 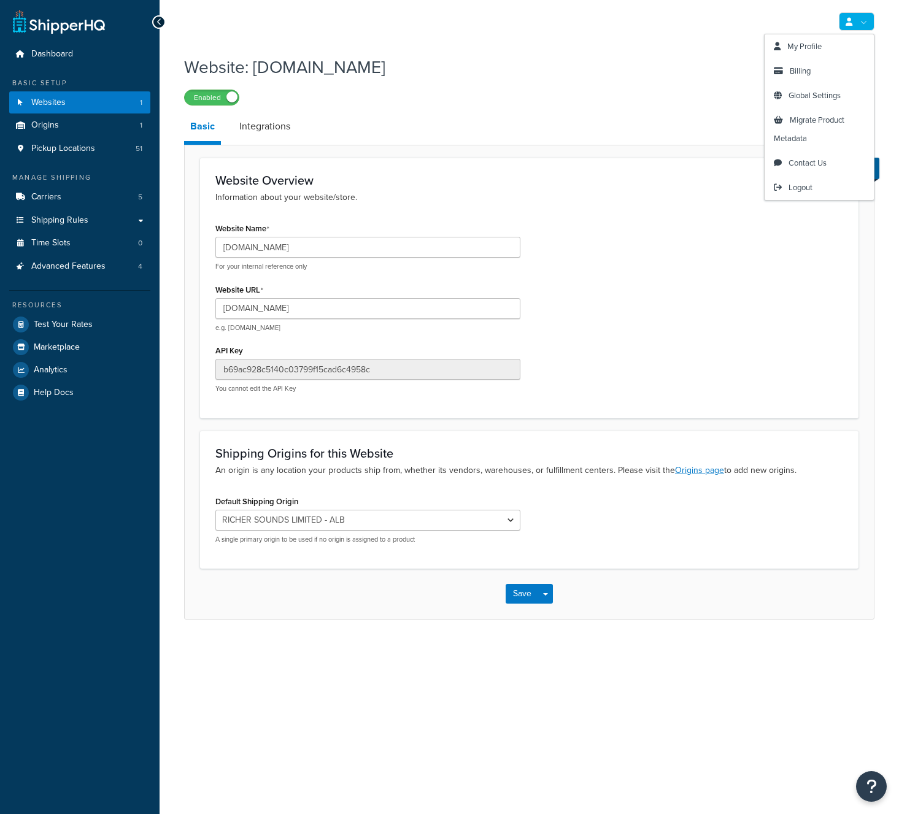 What do you see at coordinates (819, 163) in the screenshot?
I see `li: Contact Us` at bounding box center [819, 163].